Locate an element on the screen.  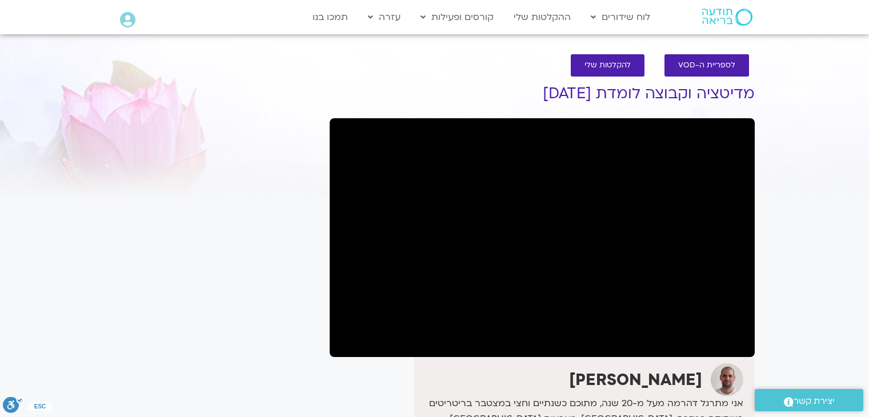
img: תודעה בריאה is located at coordinates (727, 17).